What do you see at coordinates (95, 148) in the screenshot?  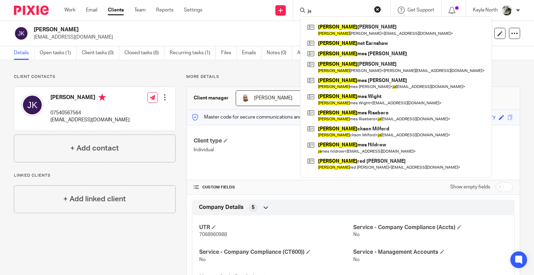 I see `h4: + Add contact` at bounding box center [95, 148].